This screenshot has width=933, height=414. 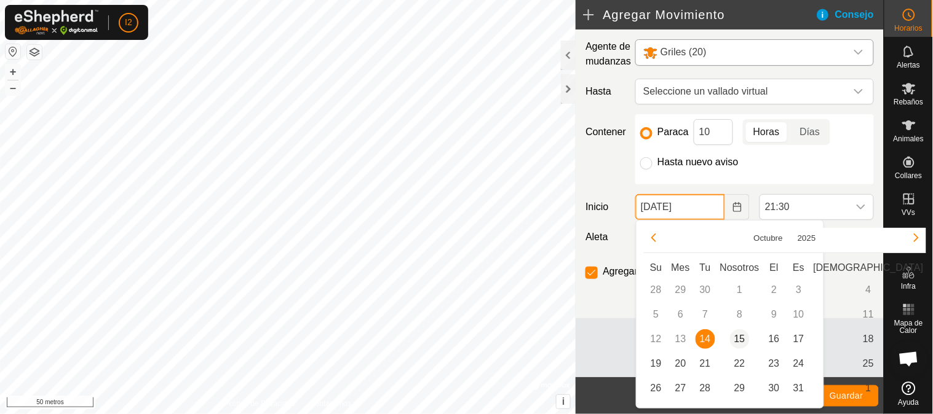 What do you see at coordinates (774, 364) in the screenshot?
I see `td: 23` at bounding box center [774, 364].